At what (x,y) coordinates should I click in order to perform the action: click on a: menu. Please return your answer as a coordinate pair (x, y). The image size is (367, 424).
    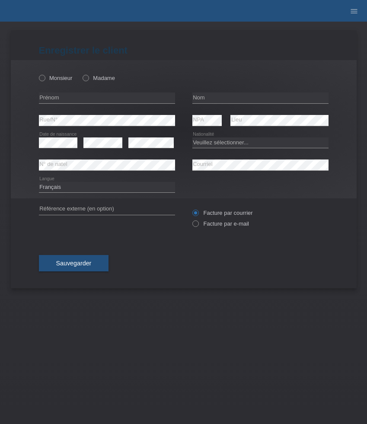
    Looking at the image, I should click on (354, 11).